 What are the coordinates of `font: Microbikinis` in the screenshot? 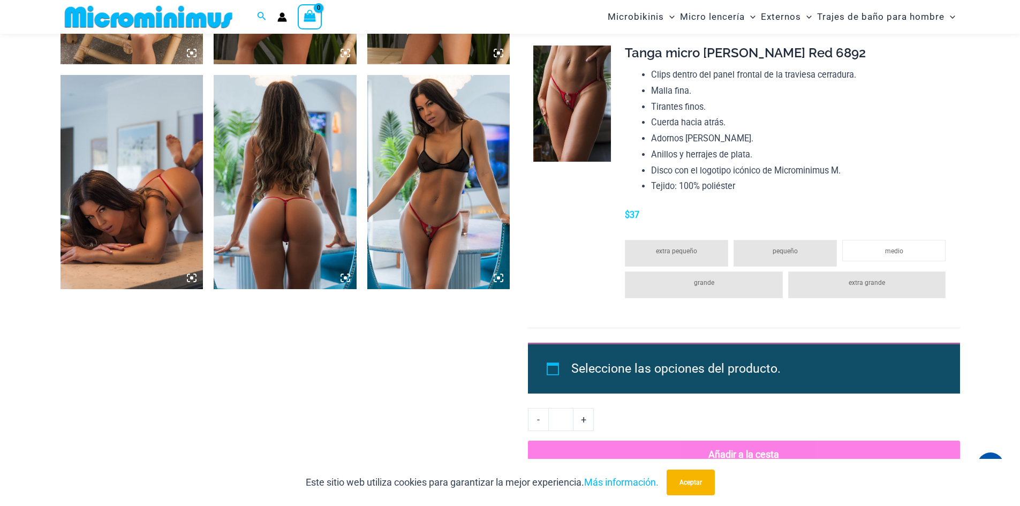 It's located at (635, 17).